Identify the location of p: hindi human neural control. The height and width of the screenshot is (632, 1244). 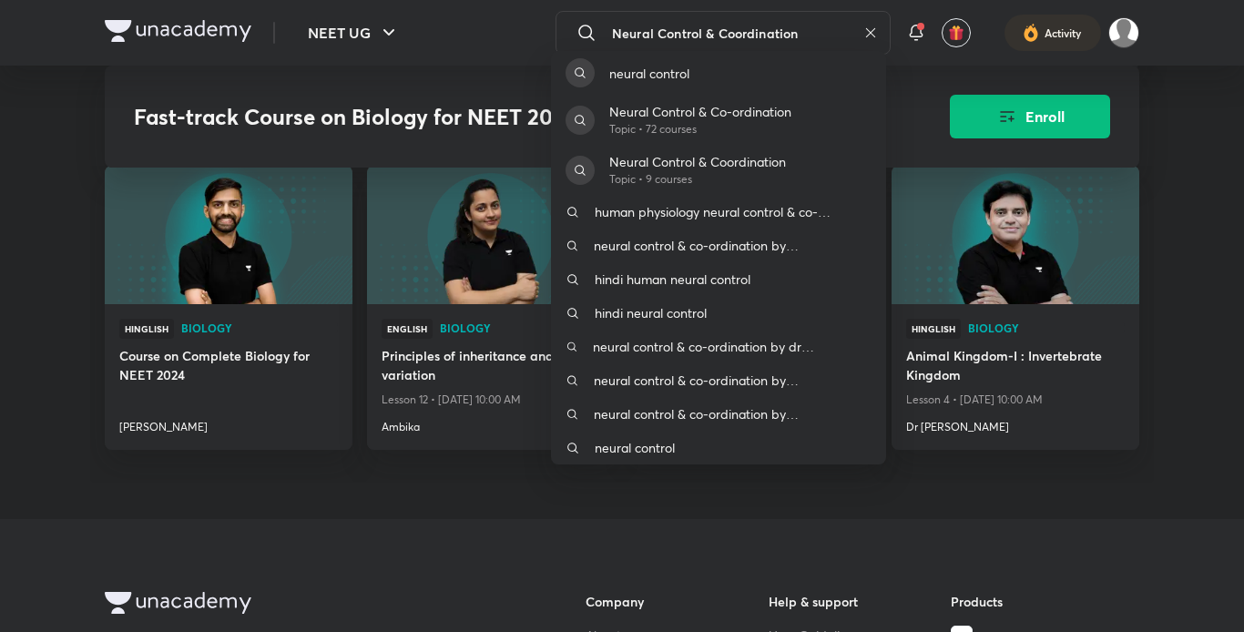
(672, 279).